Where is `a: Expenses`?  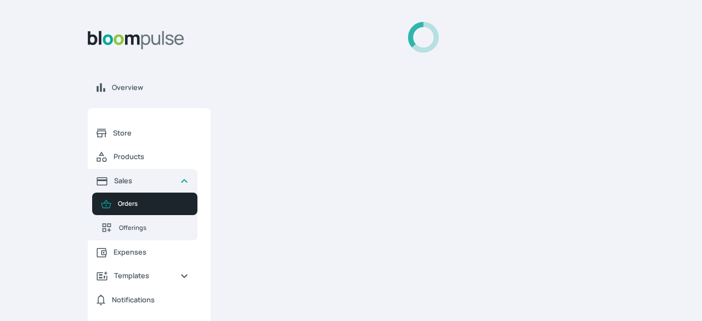
a: Expenses is located at coordinates (143, 252).